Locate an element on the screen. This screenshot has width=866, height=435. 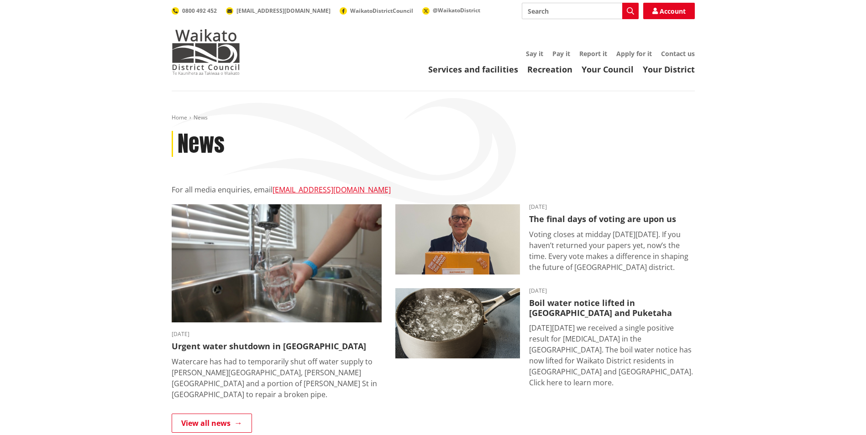
a: WaikatoDistrictCouncil is located at coordinates (376, 10).